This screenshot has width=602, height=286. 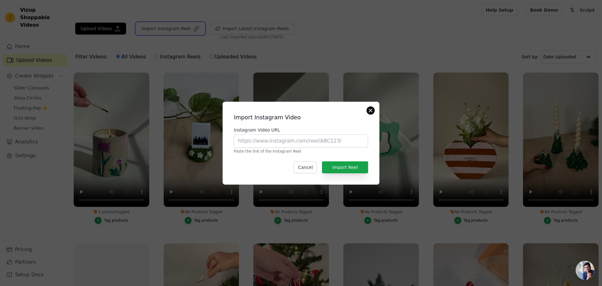 I want to click on label: Instagram Video URL, so click(x=301, y=130).